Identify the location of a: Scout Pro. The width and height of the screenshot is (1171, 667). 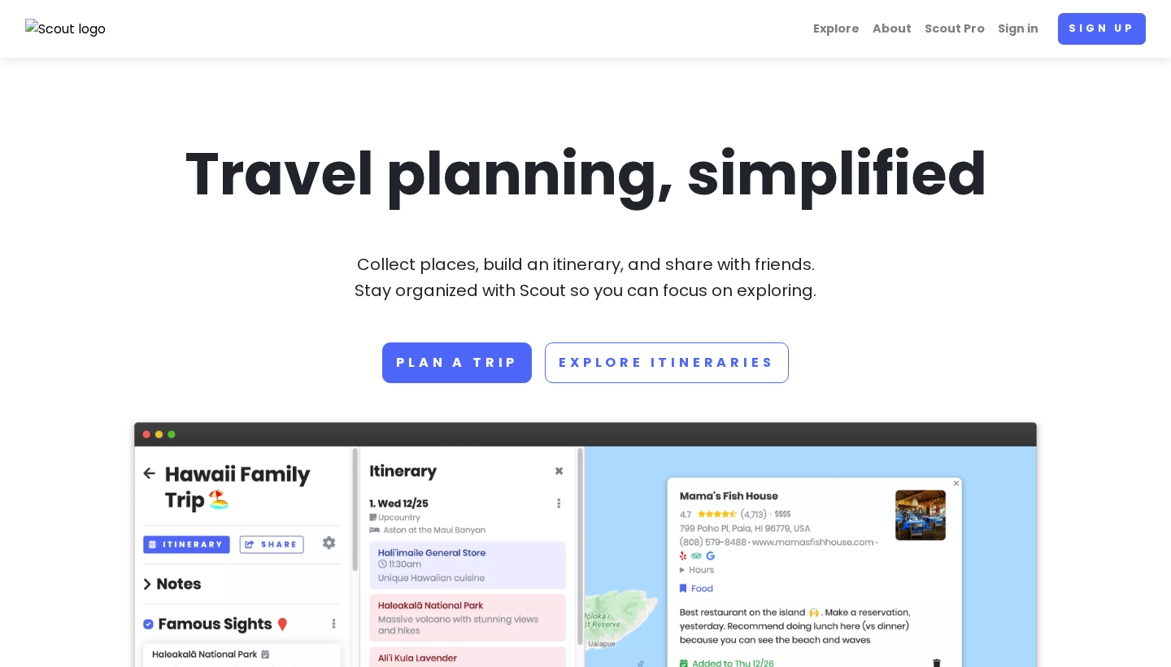
(955, 28).